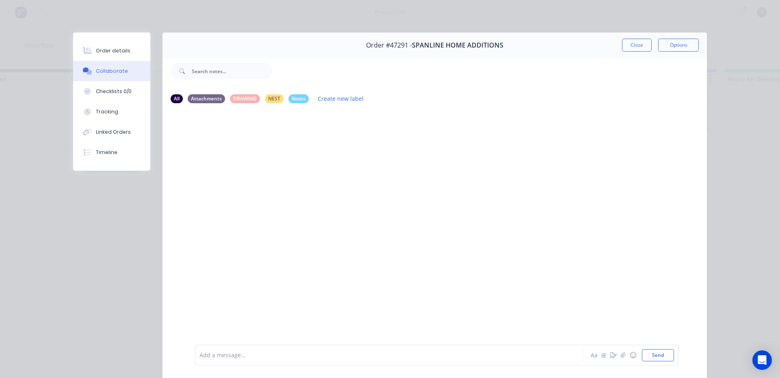 Image resolution: width=780 pixels, height=378 pixels. Describe the element at coordinates (114, 91) in the screenshot. I see `div: Checklists 0/0` at that location.